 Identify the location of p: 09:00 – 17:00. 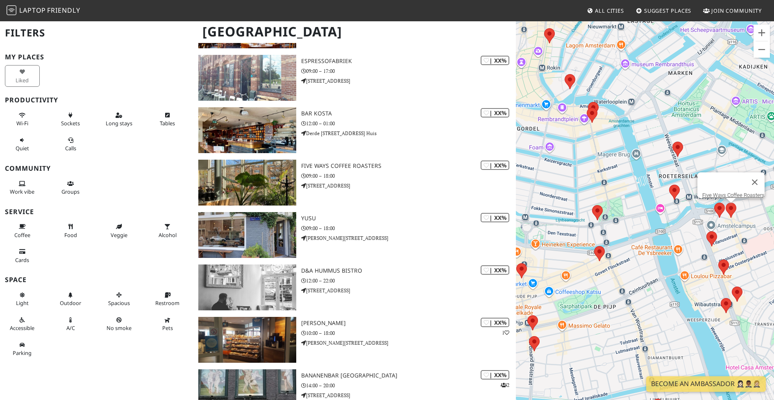
(409, 71).